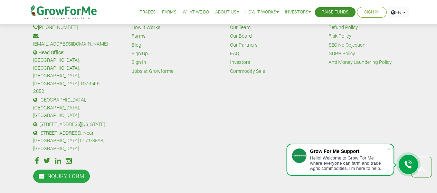 This screenshot has height=193, width=437. Describe the element at coordinates (341, 53) in the screenshot. I see `a: GDPR Policy` at that location.